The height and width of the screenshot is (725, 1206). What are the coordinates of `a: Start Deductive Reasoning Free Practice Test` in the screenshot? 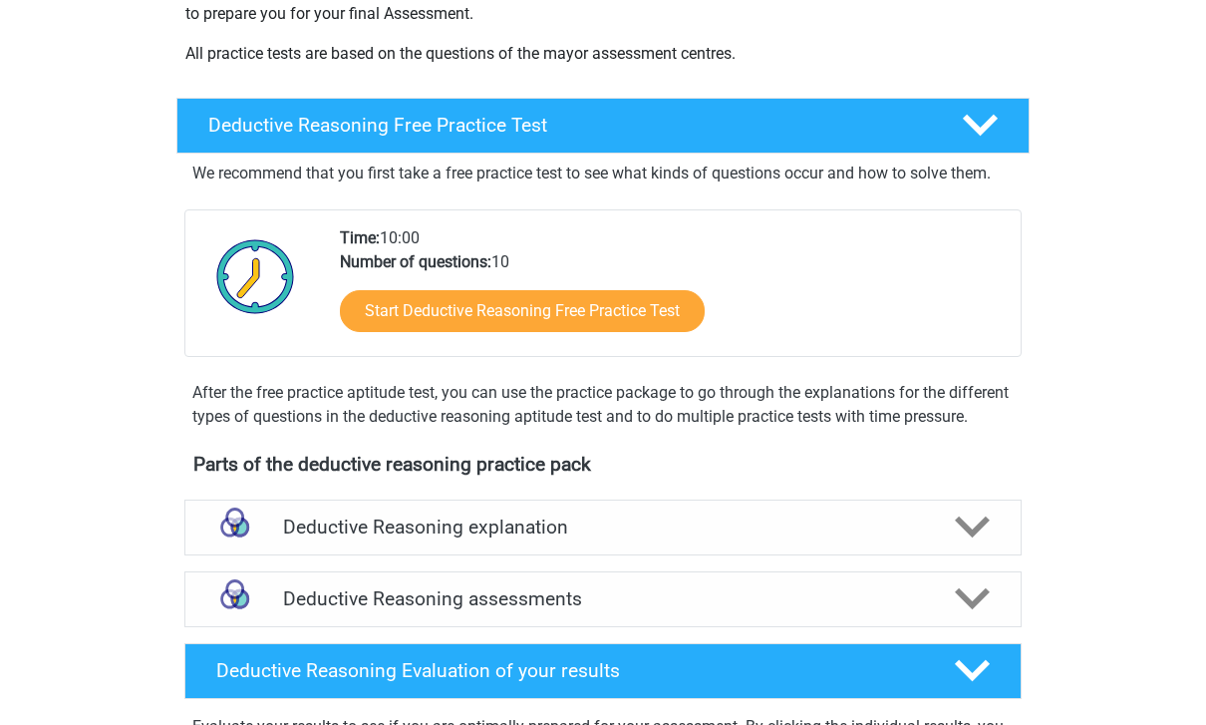 It's located at (522, 312).